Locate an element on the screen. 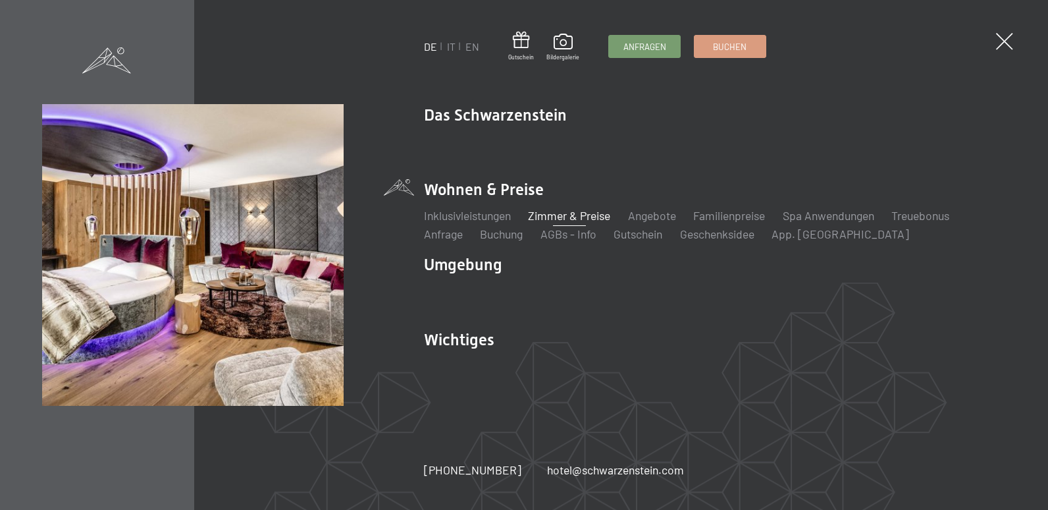 This screenshot has height=510, width=1048. span: Anfragen is located at coordinates (645, 47).